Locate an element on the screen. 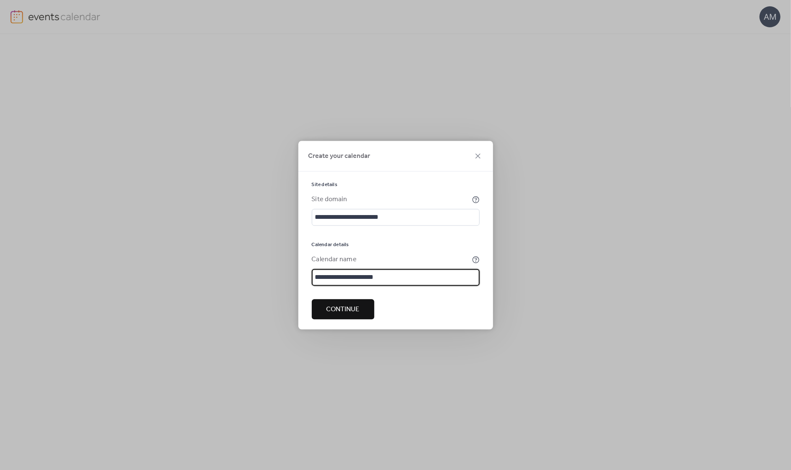 The image size is (791, 470). button: Continue is located at coordinates (343, 309).